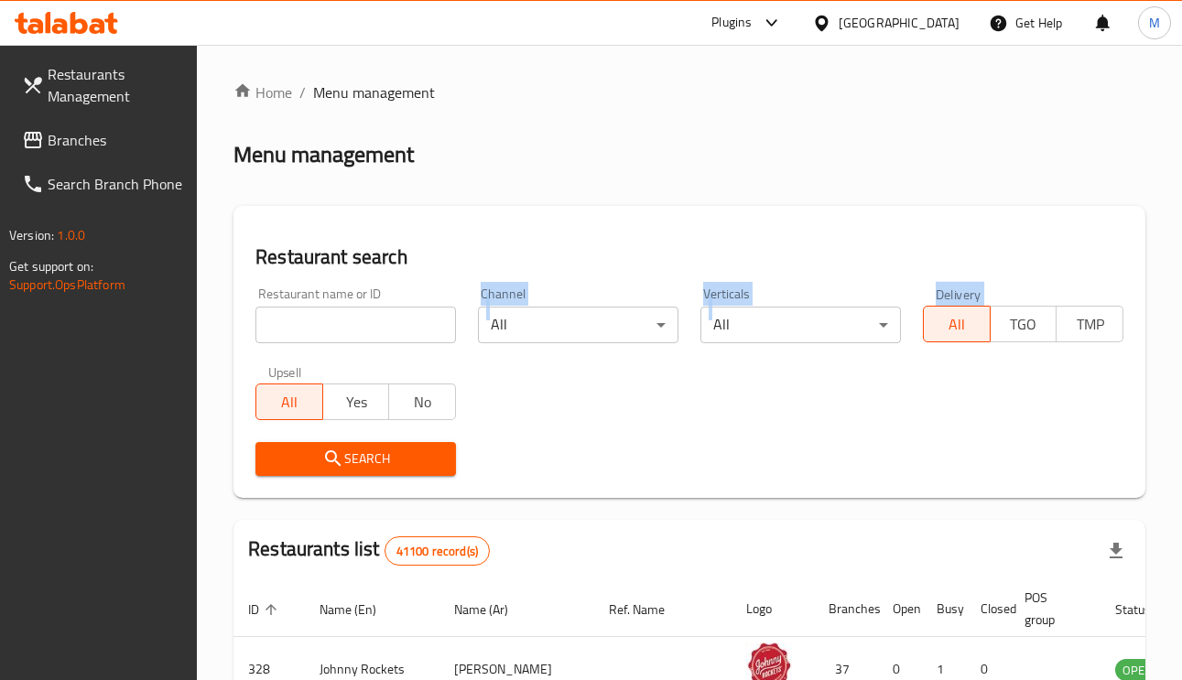 The width and height of the screenshot is (1182, 680). What do you see at coordinates (31, 235) in the screenshot?
I see `span: Version:` at bounding box center [31, 235].